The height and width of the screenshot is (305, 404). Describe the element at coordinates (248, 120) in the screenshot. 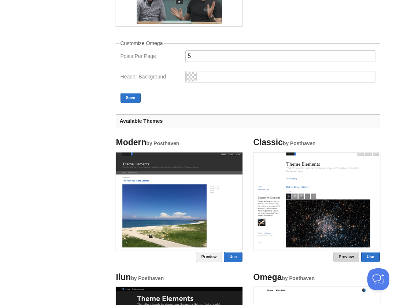

I see `h3: Available Themes` at that location.